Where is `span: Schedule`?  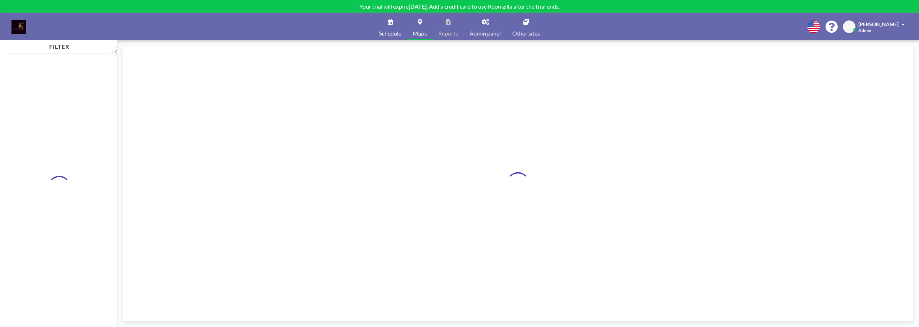 span: Schedule is located at coordinates (390, 33).